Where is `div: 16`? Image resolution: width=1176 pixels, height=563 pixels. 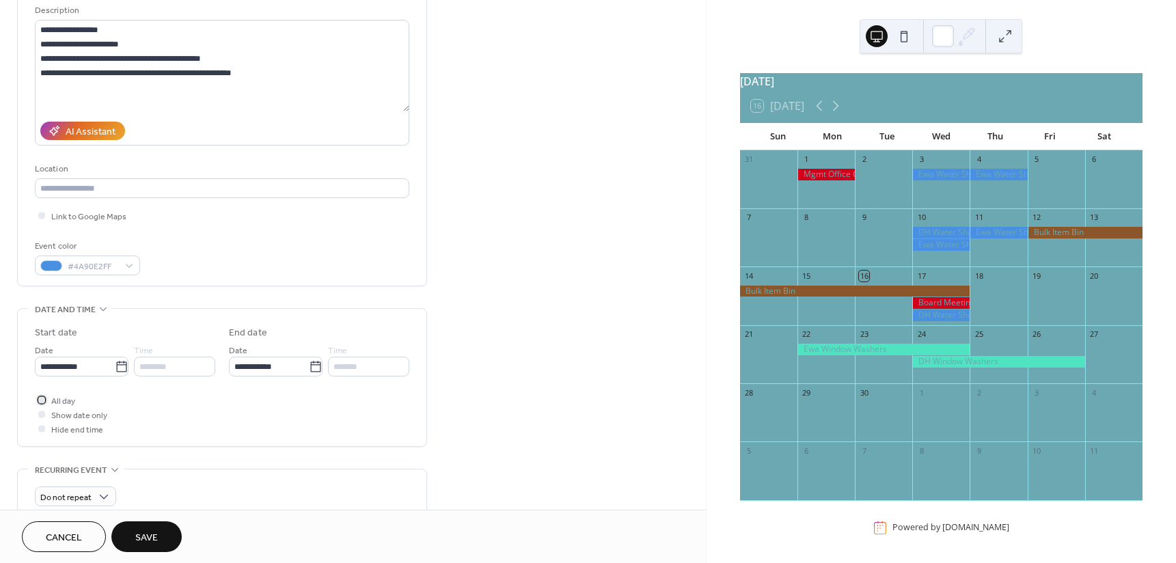
div: 16 is located at coordinates (864, 275).